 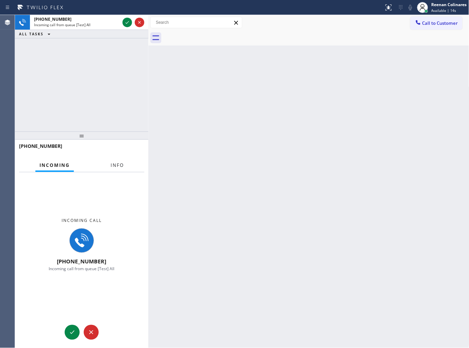 What do you see at coordinates (36, 34) in the screenshot?
I see `button: ALL TASKS` at bounding box center [36, 34].